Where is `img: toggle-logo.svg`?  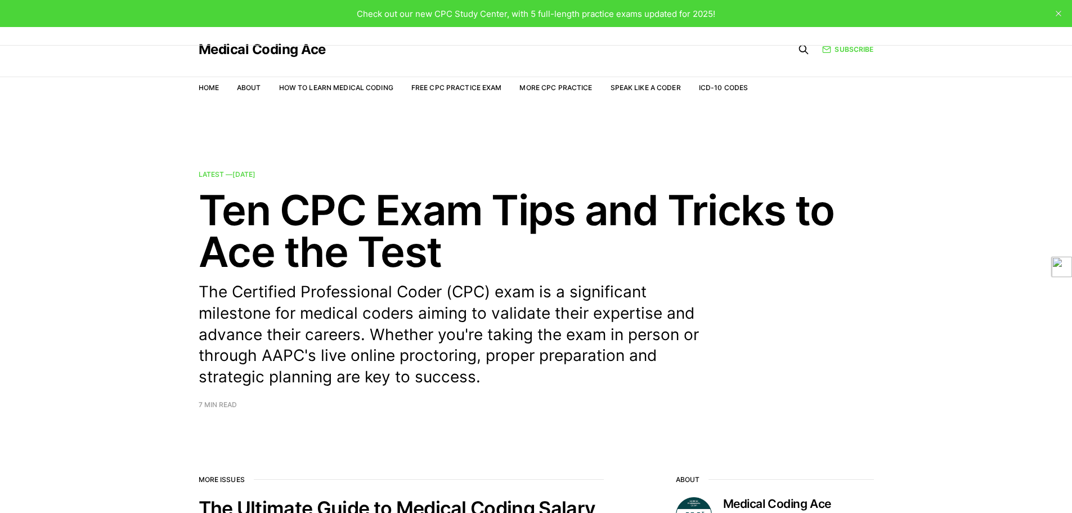 img: toggle-logo.svg is located at coordinates (1062, 267).